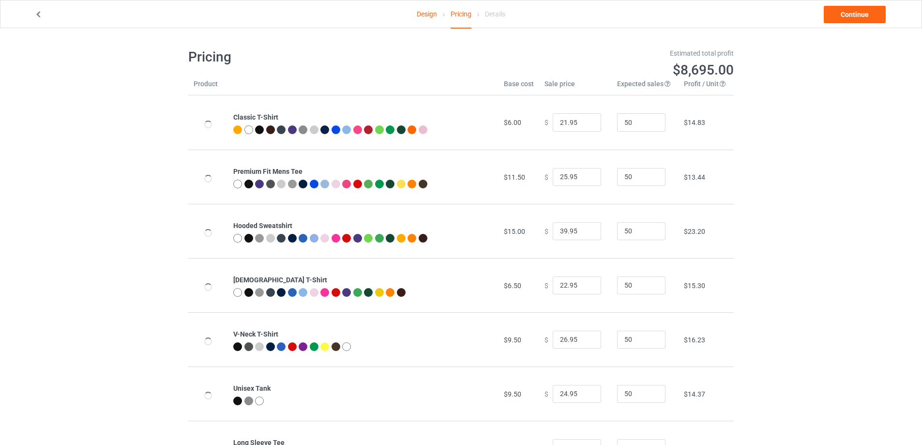 This screenshot has width=922, height=445. I want to click on span: $15.00, so click(514, 231).